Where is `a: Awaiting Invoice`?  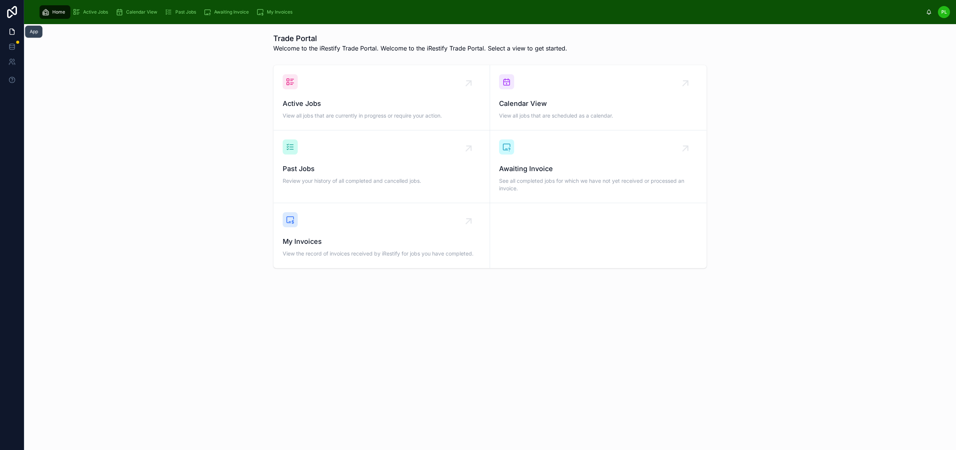 a: Awaiting Invoice is located at coordinates (228, 12).